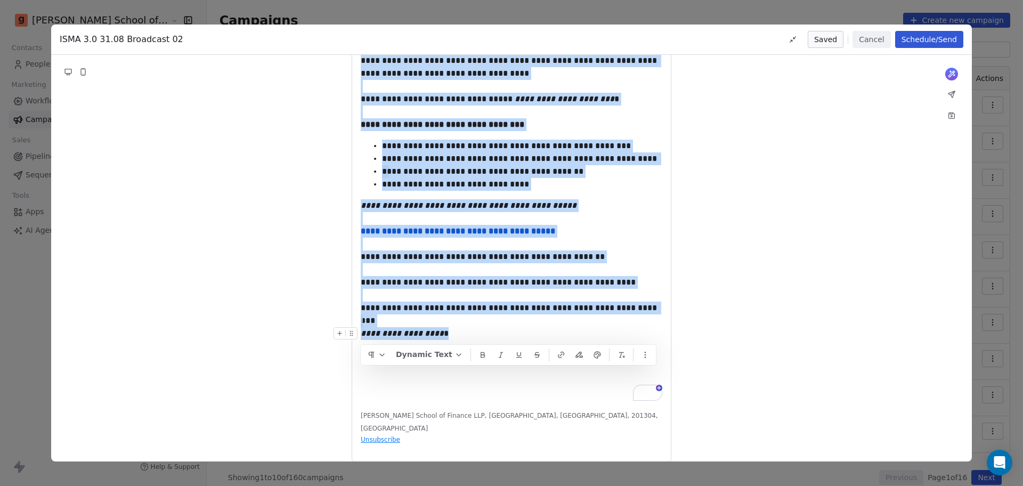 The width and height of the screenshot is (1023, 486). Describe the element at coordinates (825, 39) in the screenshot. I see `button: Saved` at that location.